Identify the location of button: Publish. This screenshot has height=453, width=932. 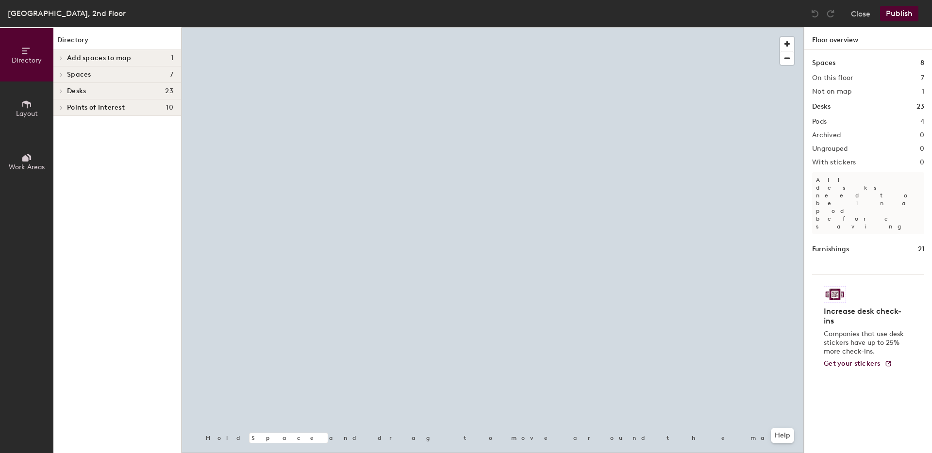
(899, 14).